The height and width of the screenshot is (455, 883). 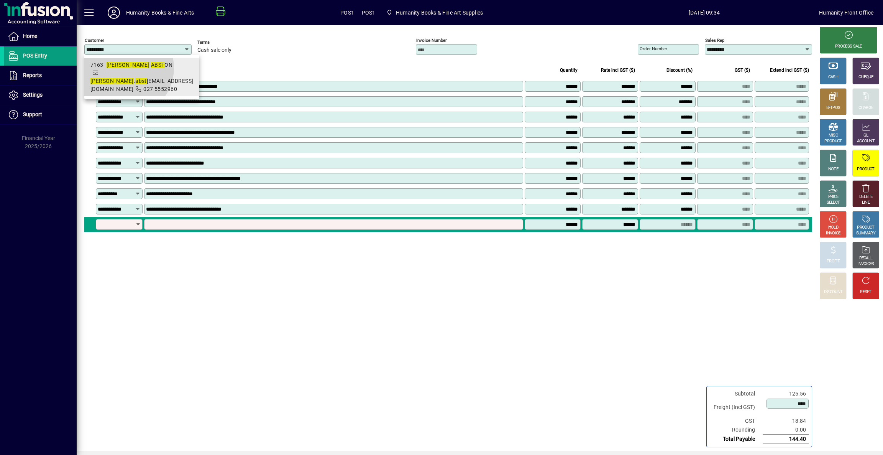 I want to click on em: ABST, so click(x=158, y=65).